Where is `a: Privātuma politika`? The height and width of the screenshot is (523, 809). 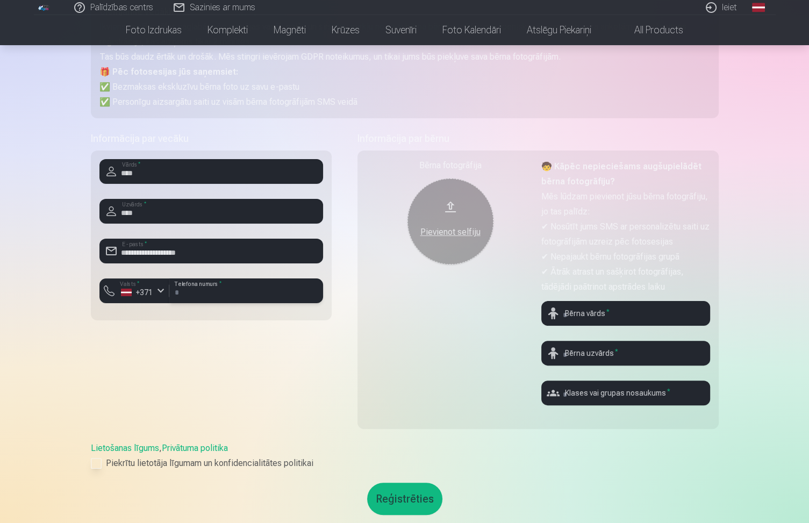
a: Privātuma politika is located at coordinates (195, 448).